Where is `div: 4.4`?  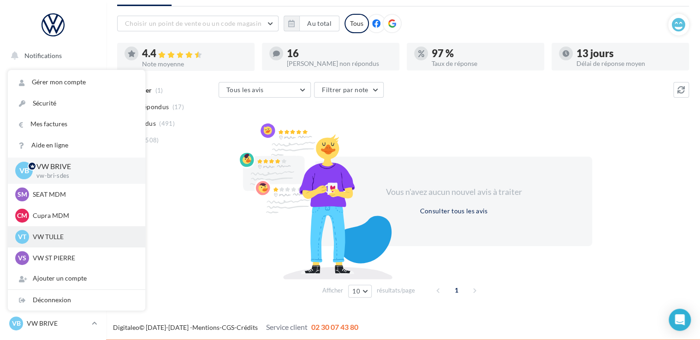 div: 4.4 is located at coordinates (195, 54).